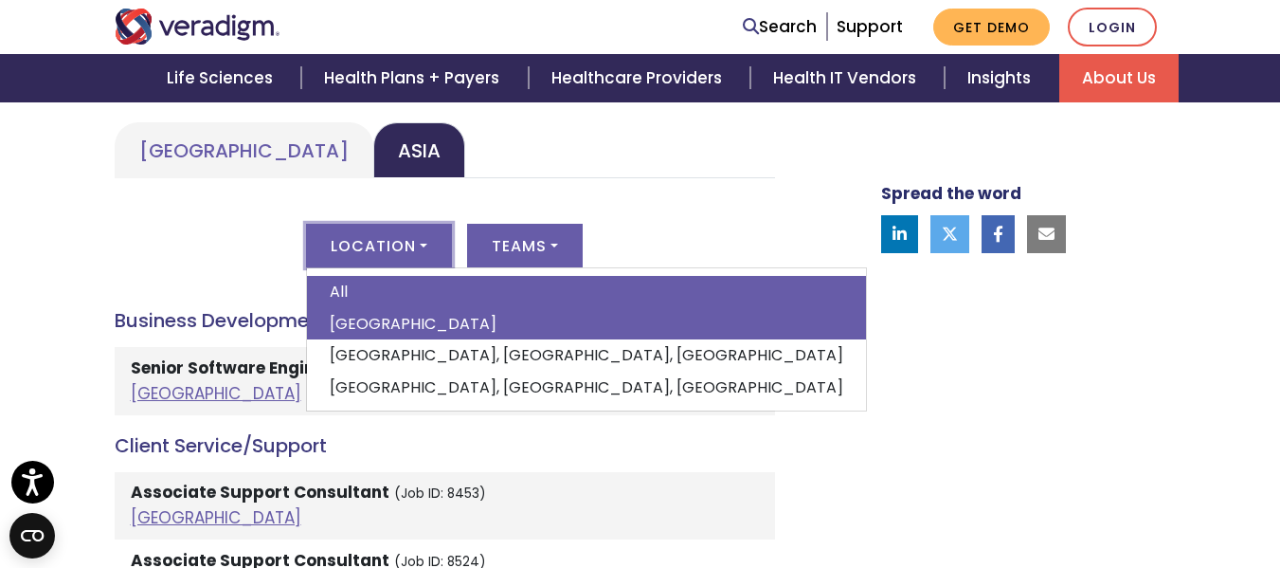  Describe the element at coordinates (952, 193) in the screenshot. I see `strong: Spread the word` at that location.